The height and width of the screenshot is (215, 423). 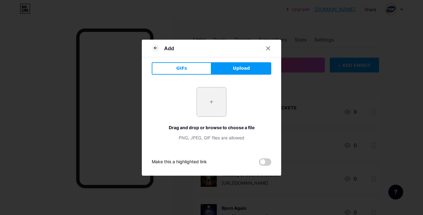 I want to click on div: Add, so click(x=169, y=48).